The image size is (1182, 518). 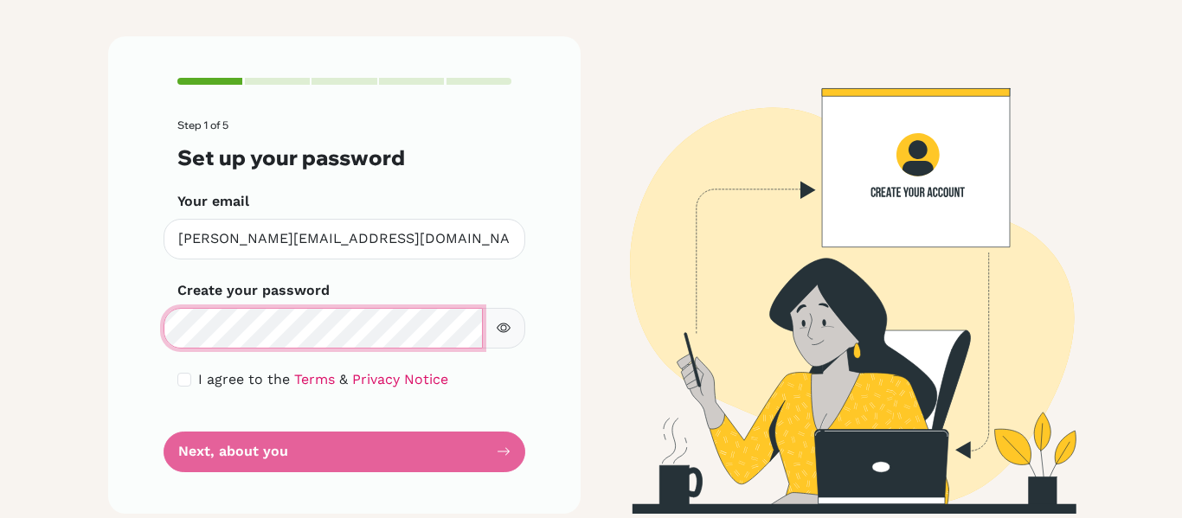 I want to click on span: Step 1 of 5, so click(x=203, y=125).